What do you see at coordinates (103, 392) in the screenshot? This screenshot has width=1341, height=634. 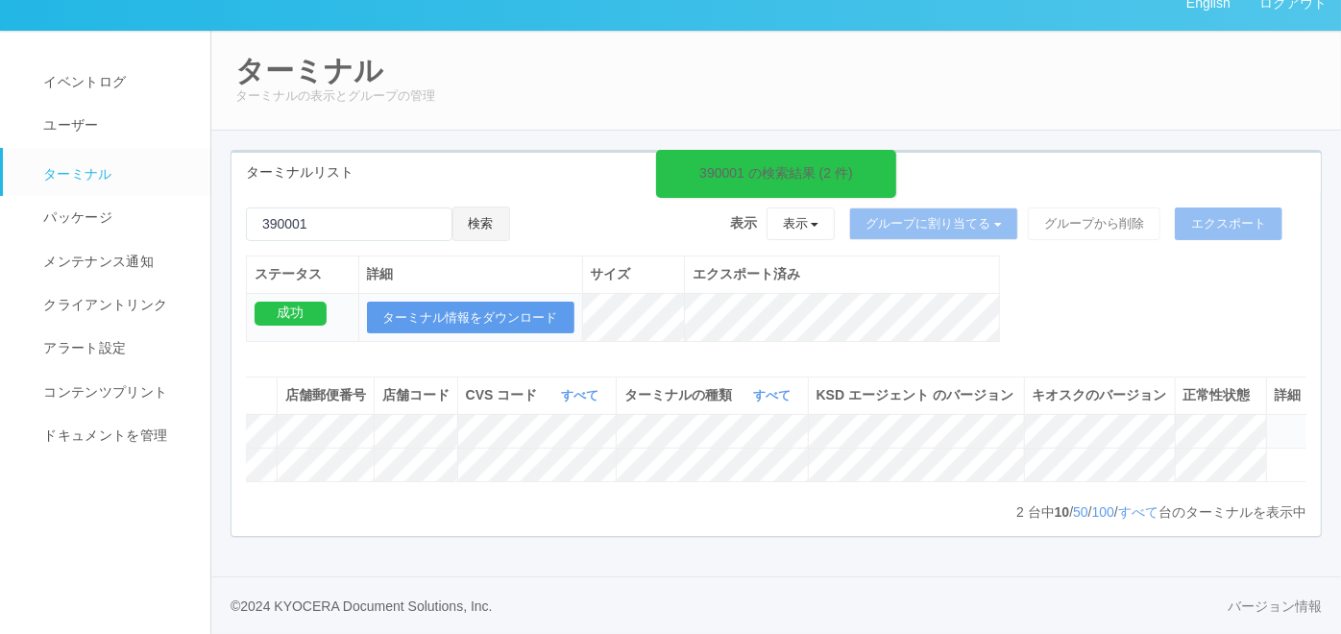 I see `span: コンテンツプリント` at bounding box center [103, 392].